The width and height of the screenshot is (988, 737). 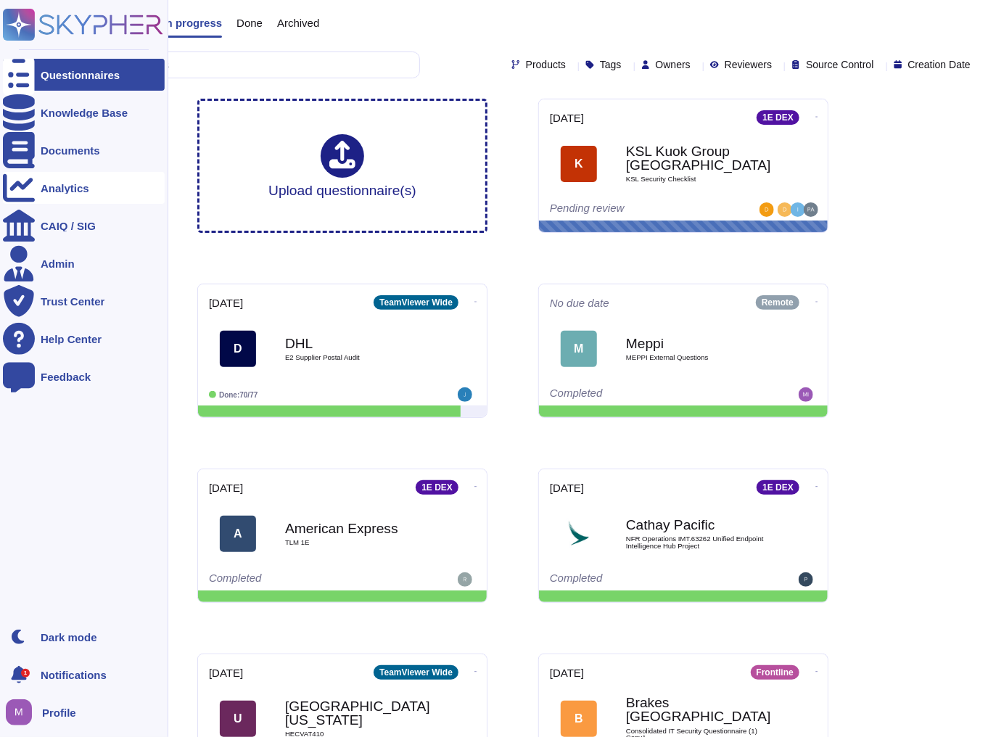 I want to click on div: Analytics, so click(x=65, y=188).